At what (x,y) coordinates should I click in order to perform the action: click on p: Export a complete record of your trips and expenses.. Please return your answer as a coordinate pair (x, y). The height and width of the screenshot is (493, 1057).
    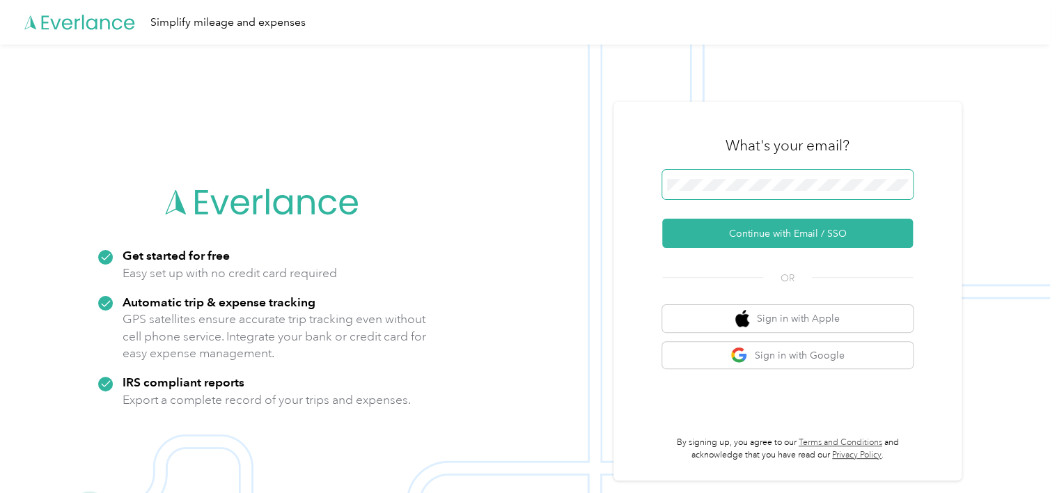
    Looking at the image, I should click on (267, 400).